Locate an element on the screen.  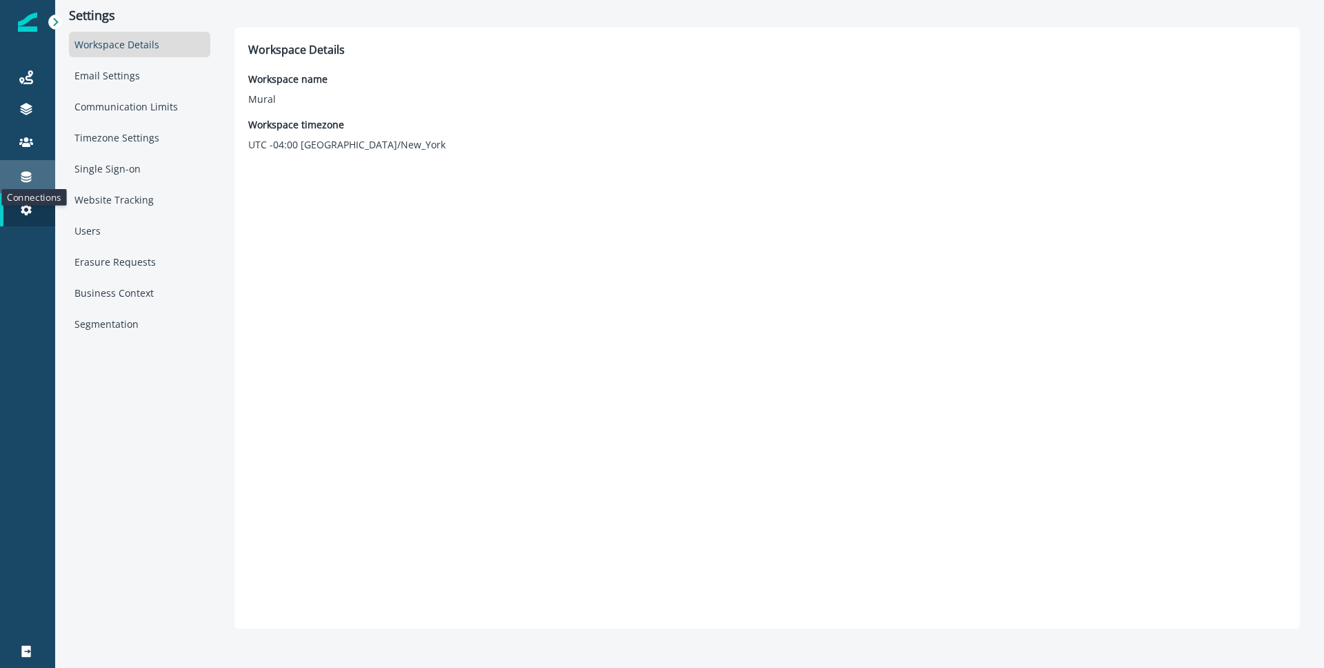
div: Workspace Details is located at coordinates (139, 44).